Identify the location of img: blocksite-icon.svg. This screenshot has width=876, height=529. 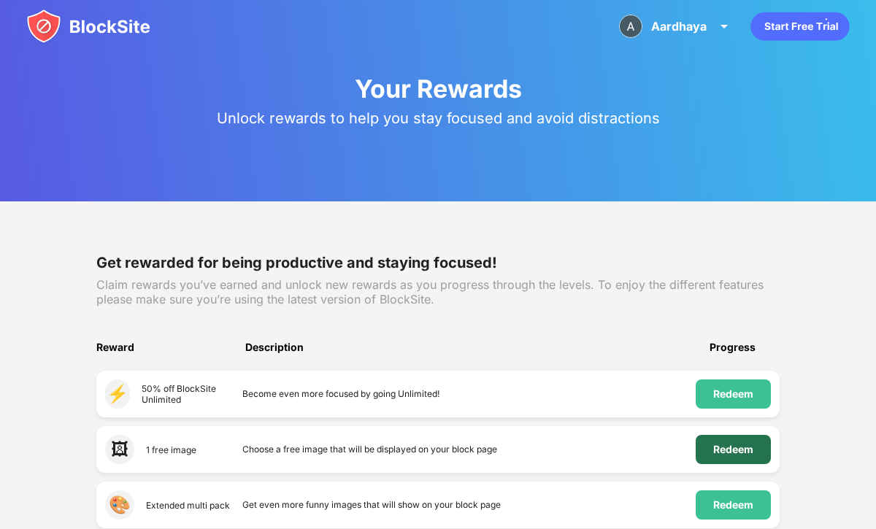
(88, 26).